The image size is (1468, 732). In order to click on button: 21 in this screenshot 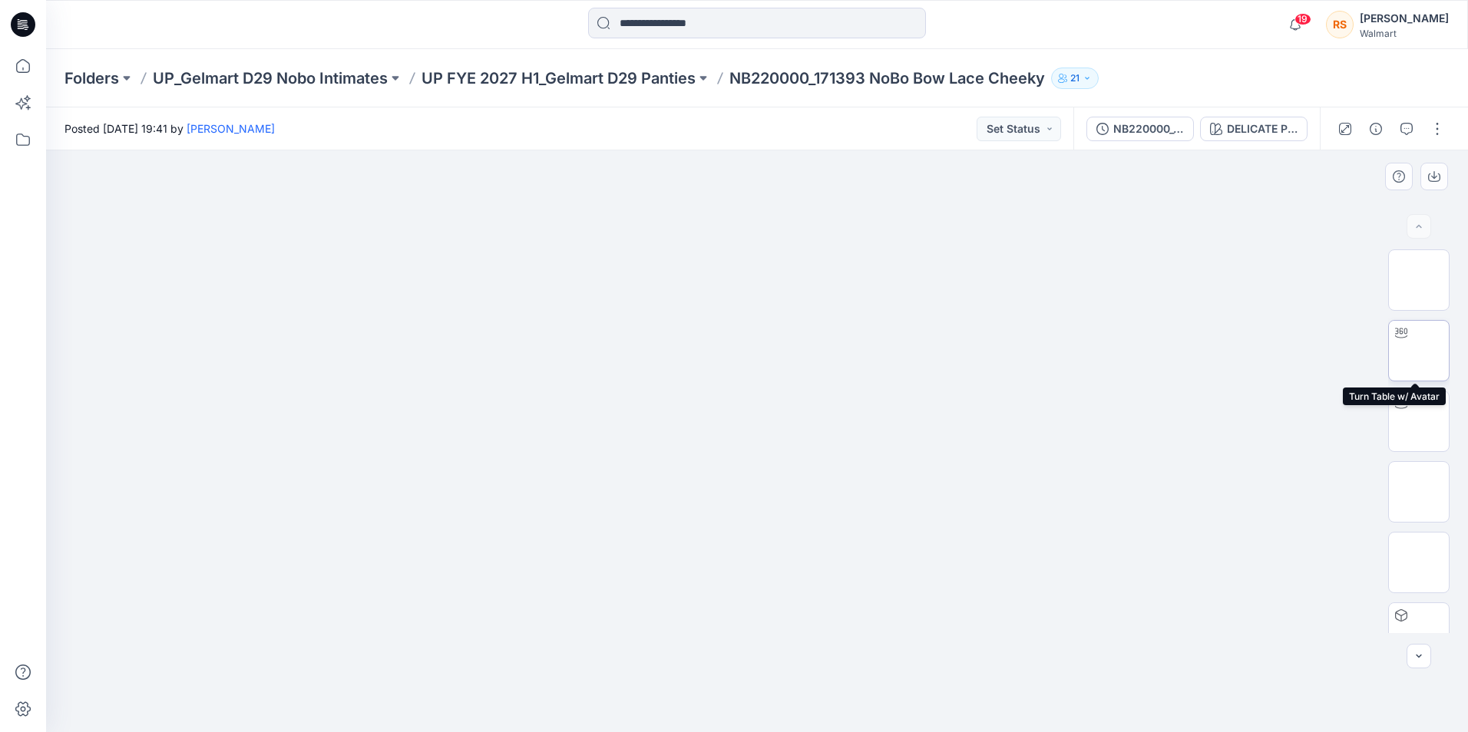, I will do `click(1075, 78)`.